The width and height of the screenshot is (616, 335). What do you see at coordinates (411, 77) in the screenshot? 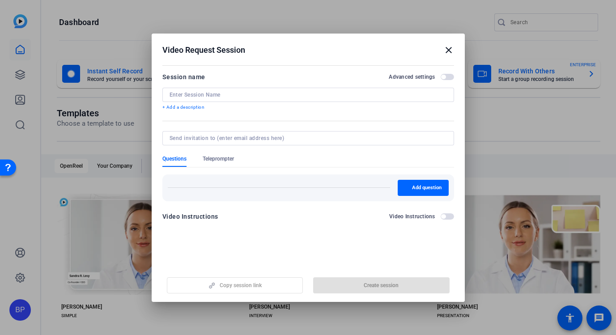
I see `h2: Advanced settings` at bounding box center [411, 77].